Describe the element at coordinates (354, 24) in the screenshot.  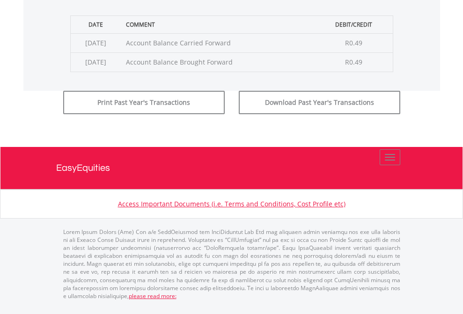
I see `th: Debit/Credit` at that location.